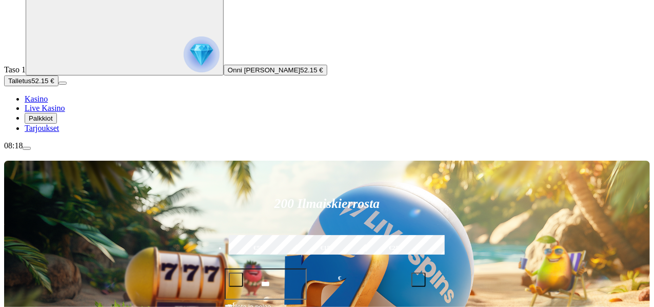 The image size is (654, 307). I want to click on span: Talletus, so click(19, 81).